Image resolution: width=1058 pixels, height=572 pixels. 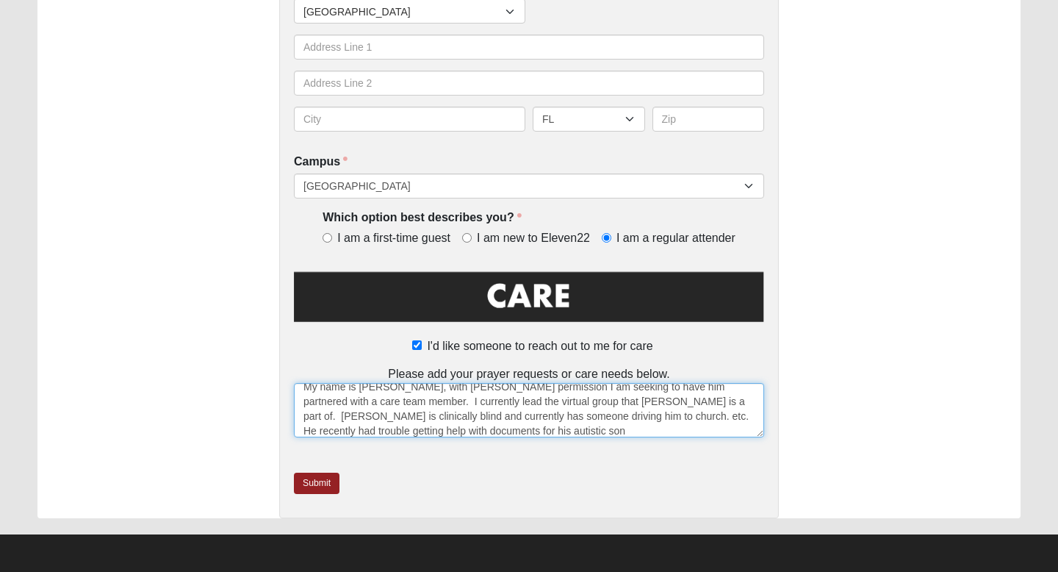 I want to click on input: City, so click(x=409, y=119).